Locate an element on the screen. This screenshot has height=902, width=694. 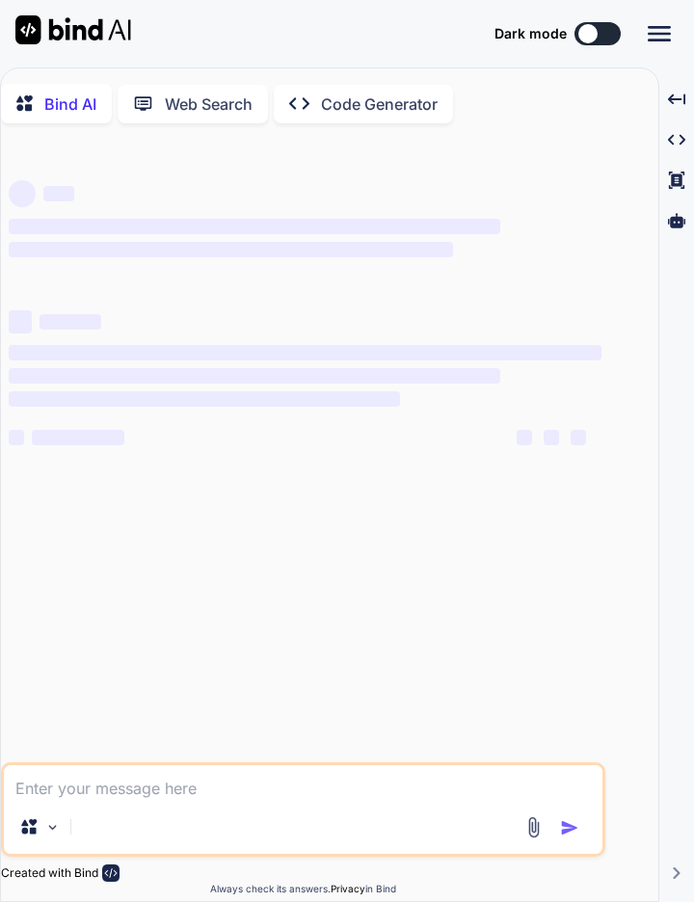
span: Dark mode is located at coordinates (530, 34).